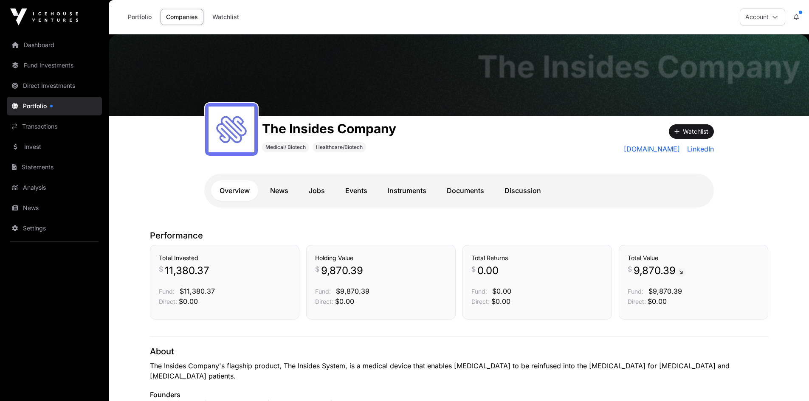  Describe the element at coordinates (187, 271) in the screenshot. I see `span: 11,380.37` at that location.